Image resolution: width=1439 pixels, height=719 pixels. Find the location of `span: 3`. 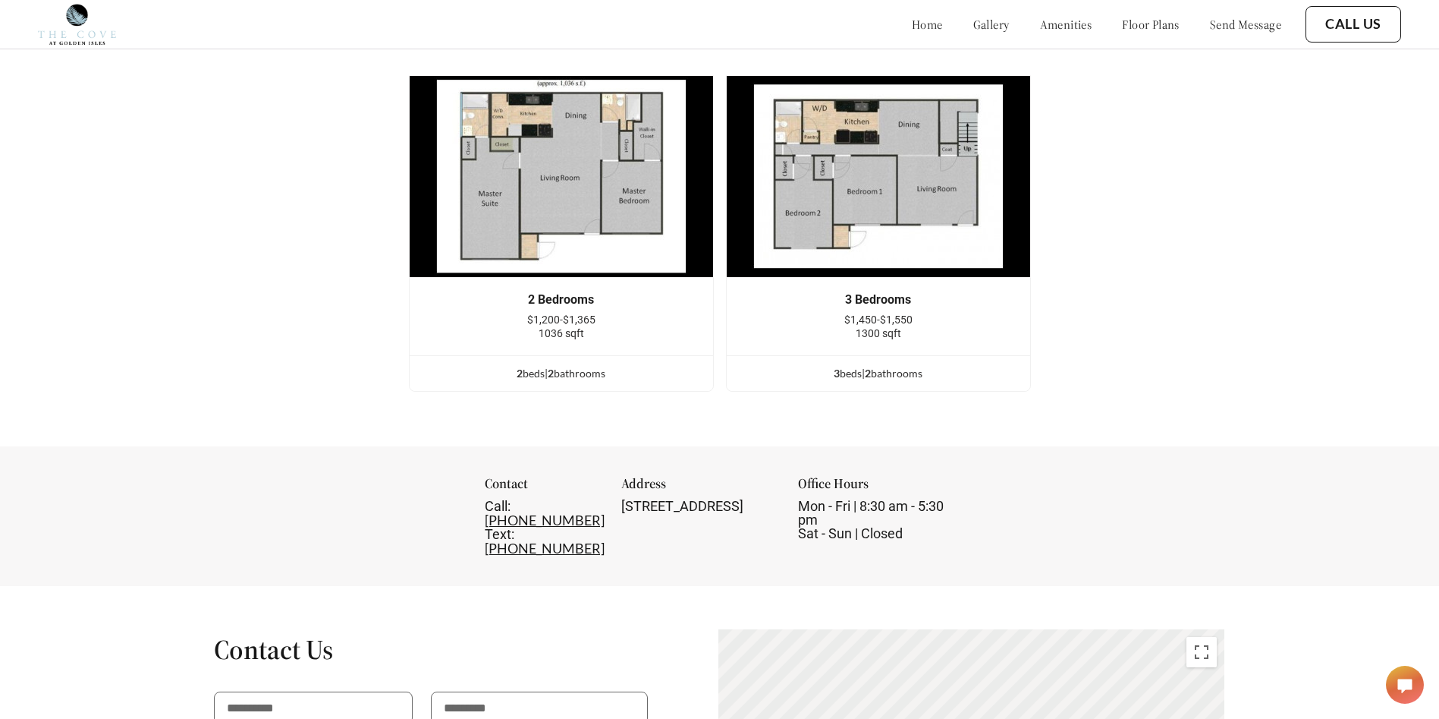

span: 3 is located at coordinates (837, 373).